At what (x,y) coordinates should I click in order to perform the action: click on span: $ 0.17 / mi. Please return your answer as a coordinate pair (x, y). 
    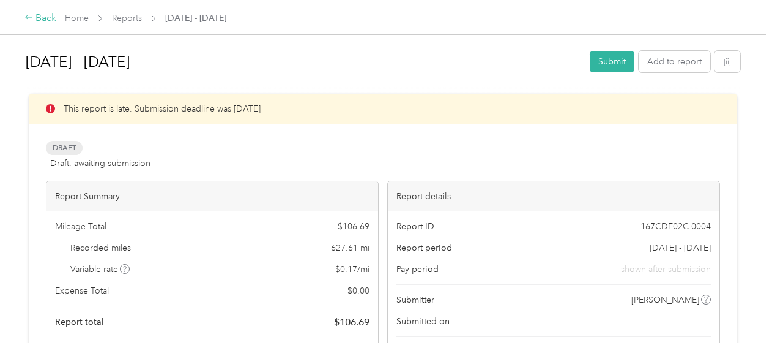
    Looking at the image, I should click on (353, 269).